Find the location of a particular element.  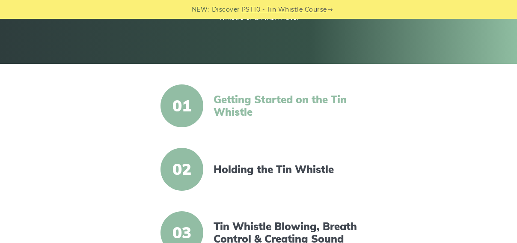

a: Getting Started on the Tin Whistle is located at coordinates (286, 106).